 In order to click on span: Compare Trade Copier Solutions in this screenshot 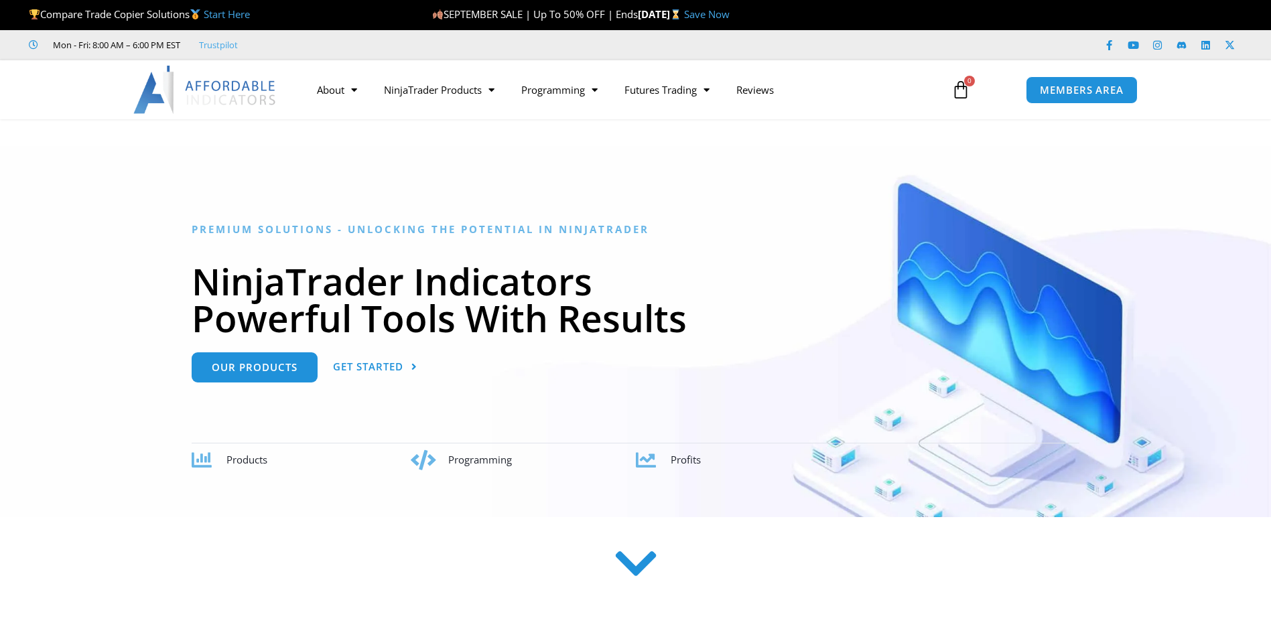, I will do `click(139, 14)`.